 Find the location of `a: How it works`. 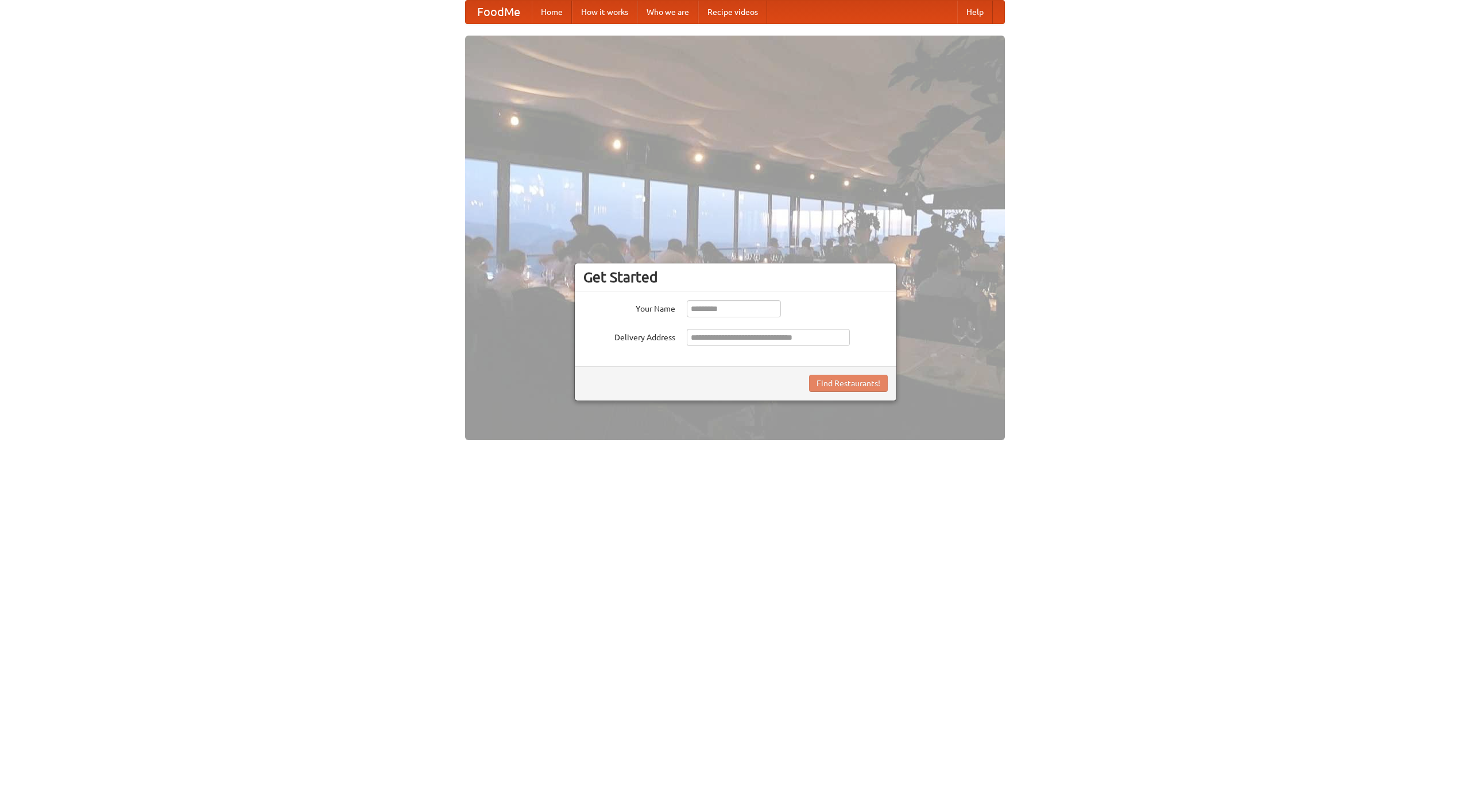

a: How it works is located at coordinates (604, 12).